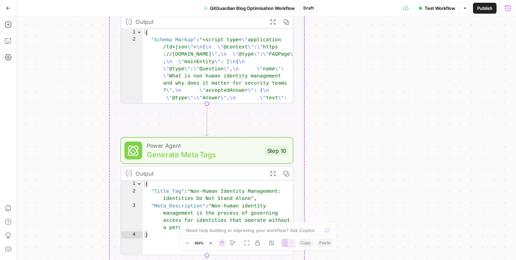 This screenshot has height=260, width=516. What do you see at coordinates (132, 195) in the screenshot?
I see `div: 2` at bounding box center [132, 195].